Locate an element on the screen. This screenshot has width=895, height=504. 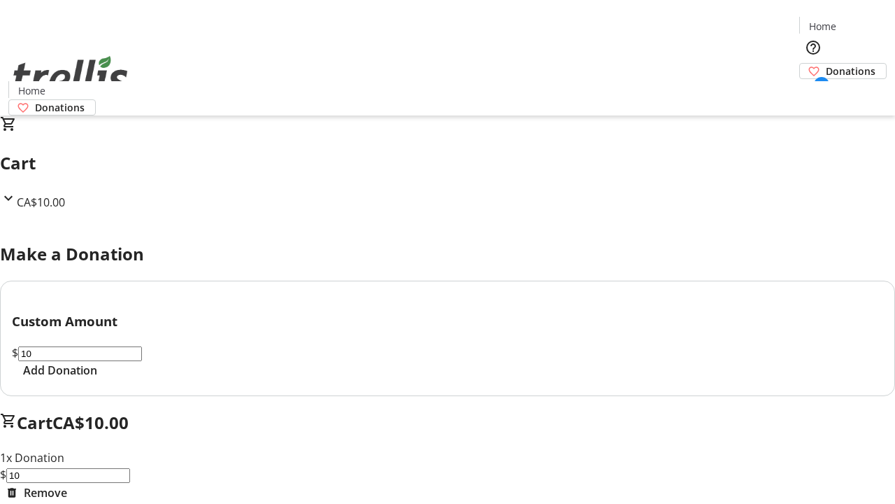
h3: Custom Amount is located at coordinates (448, 321).